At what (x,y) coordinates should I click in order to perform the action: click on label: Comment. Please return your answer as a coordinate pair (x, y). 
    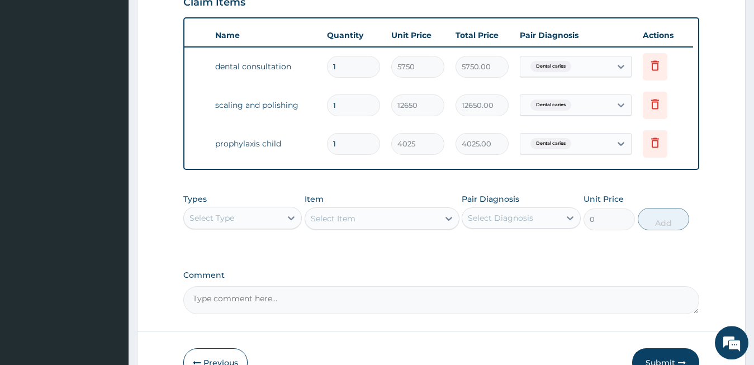
    Looking at the image, I should click on (442, 275).